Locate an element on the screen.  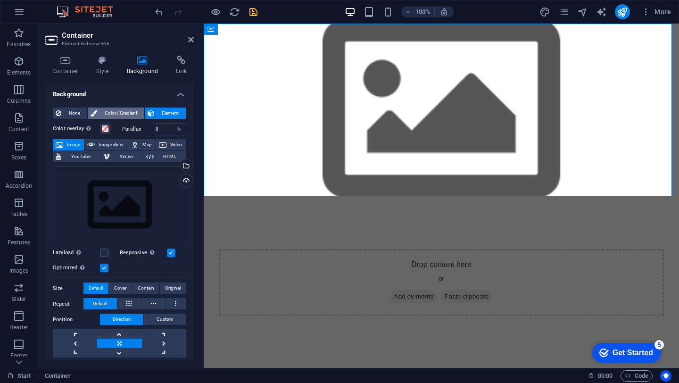
h6: 100% is located at coordinates (423, 12).